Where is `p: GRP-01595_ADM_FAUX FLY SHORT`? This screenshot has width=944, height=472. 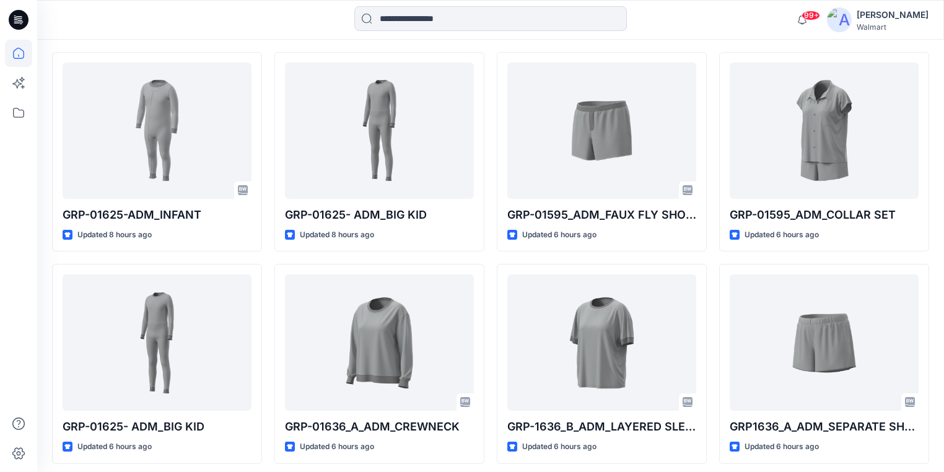 p: GRP-01595_ADM_FAUX FLY SHORT is located at coordinates (602, 215).